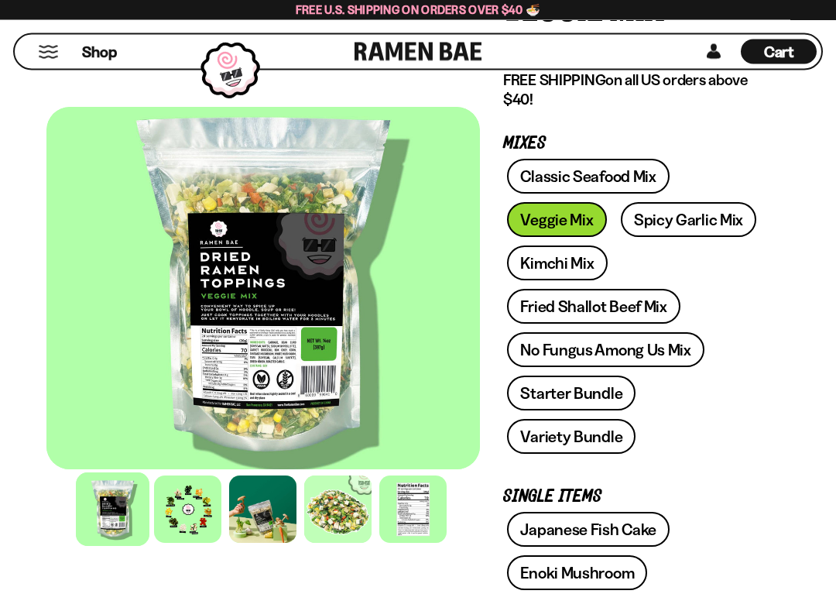 This screenshot has width=836, height=594. What do you see at coordinates (99, 52) in the screenshot?
I see `a: Shop` at bounding box center [99, 52].